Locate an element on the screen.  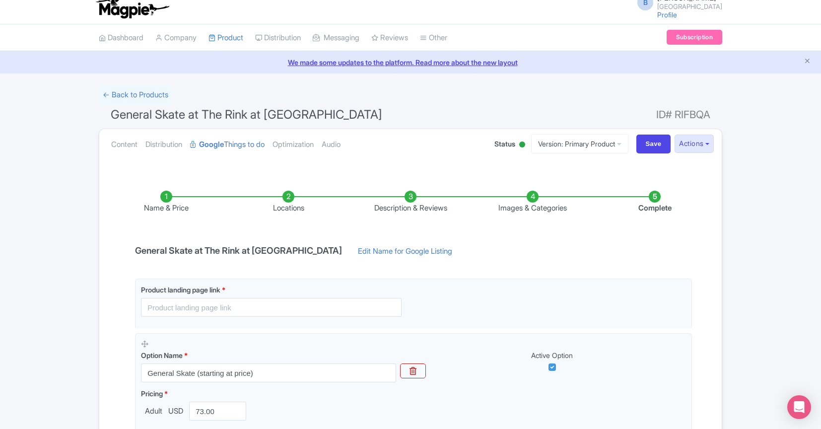
div: Open Intercom Messenger is located at coordinates (800, 407).